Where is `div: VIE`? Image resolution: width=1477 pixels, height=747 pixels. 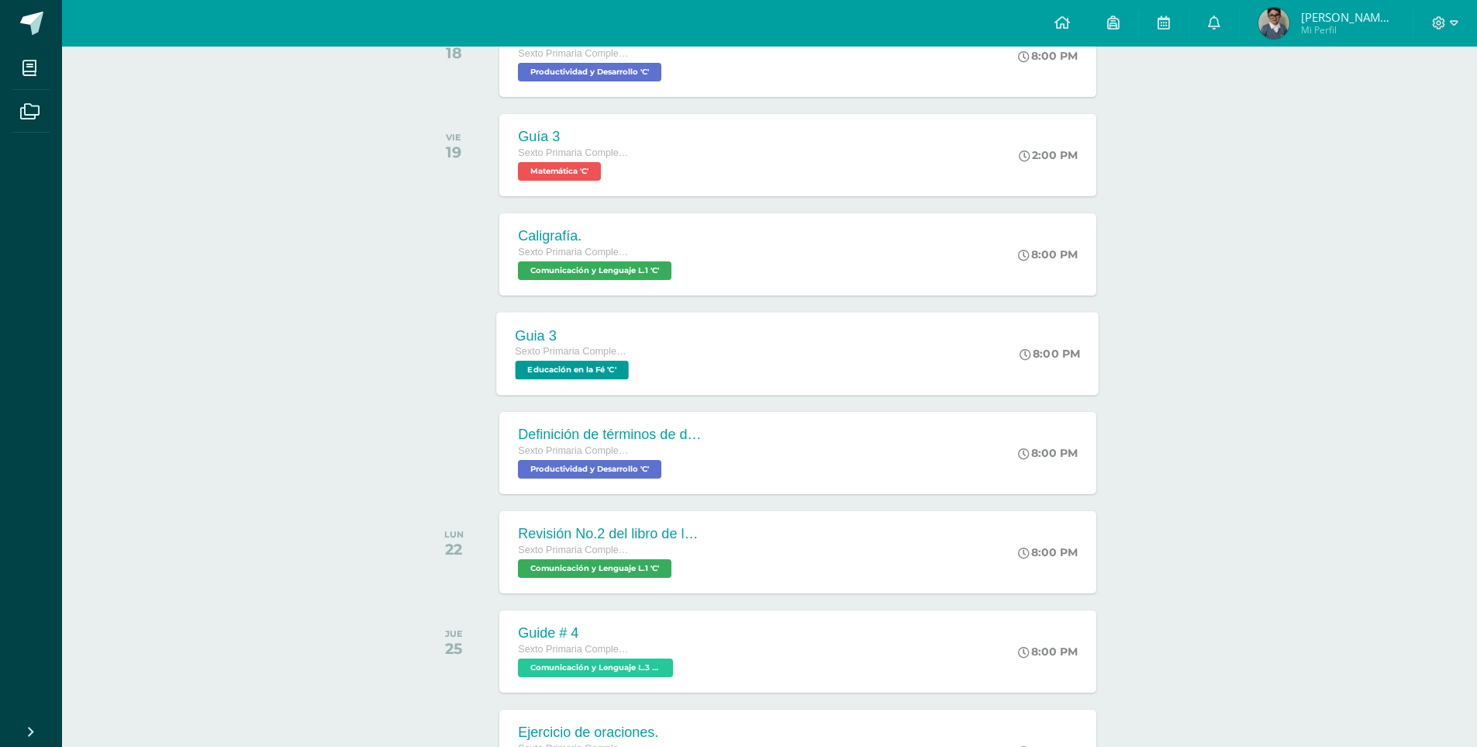 div: VIE is located at coordinates (454, 137).